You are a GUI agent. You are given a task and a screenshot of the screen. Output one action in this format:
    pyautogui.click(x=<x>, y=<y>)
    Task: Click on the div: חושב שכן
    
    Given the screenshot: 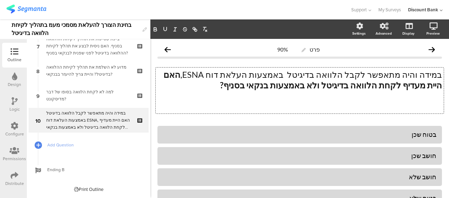 What is the action you would take?
    pyautogui.click(x=300, y=155)
    